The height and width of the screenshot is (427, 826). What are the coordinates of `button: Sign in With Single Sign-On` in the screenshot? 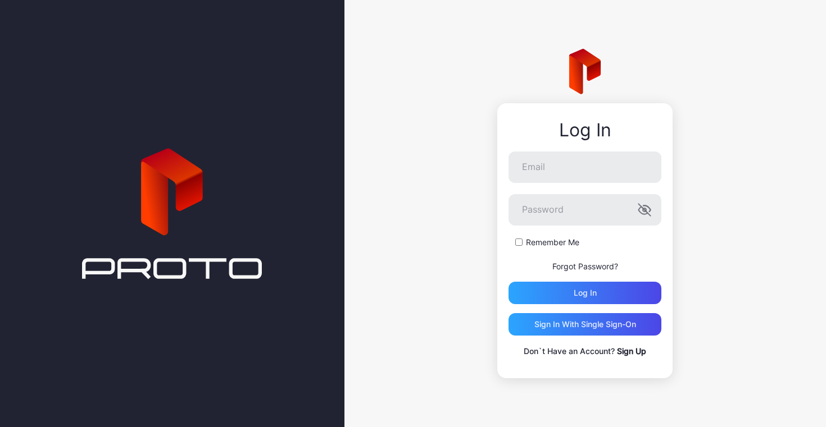 It's located at (585, 325).